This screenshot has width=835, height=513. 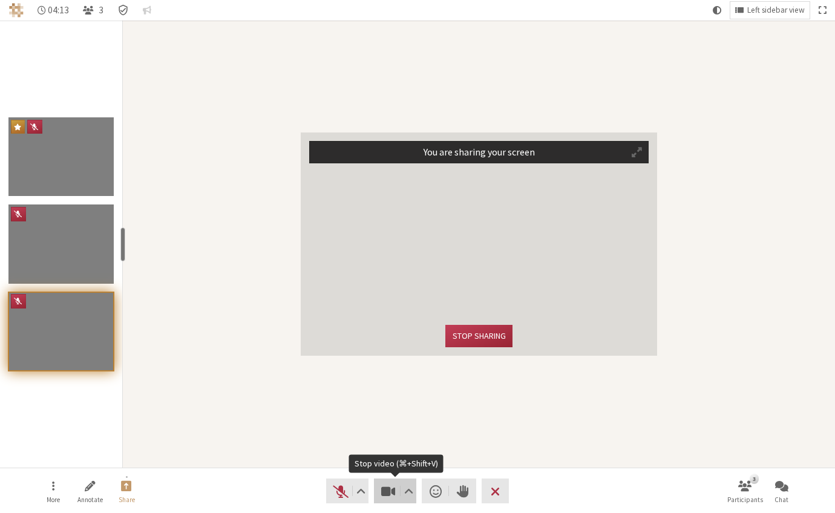 I want to click on button: Stop video (⌘+Shift+V), so click(x=395, y=491).